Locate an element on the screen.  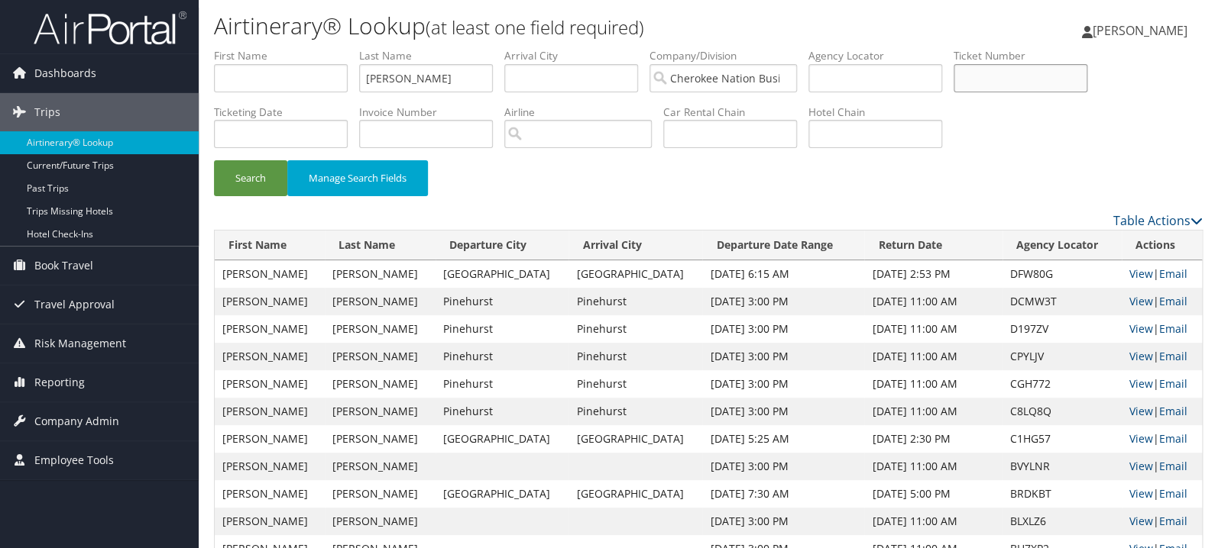
label: Ticketing Date is located at coordinates (286, 112).